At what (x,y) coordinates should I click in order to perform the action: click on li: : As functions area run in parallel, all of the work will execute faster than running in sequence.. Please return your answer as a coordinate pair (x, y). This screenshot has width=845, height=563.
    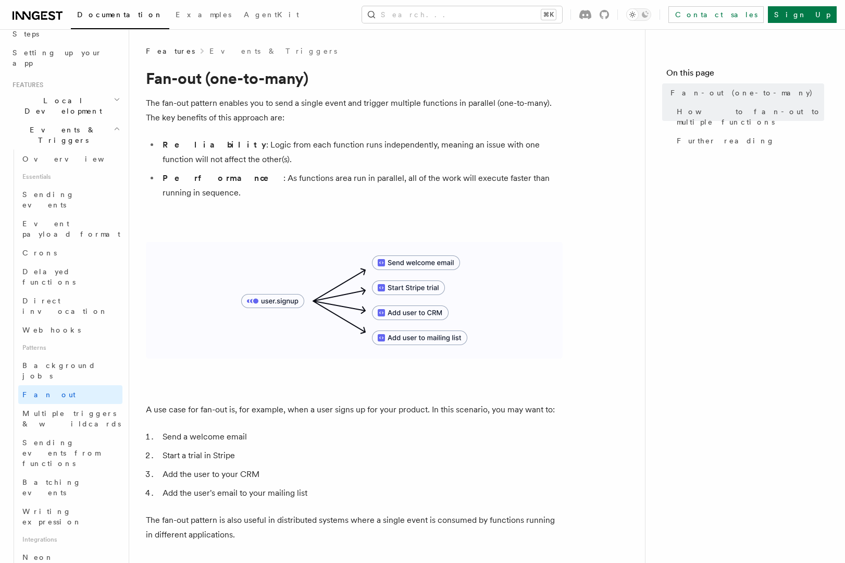
    Looking at the image, I should click on (361, 185).